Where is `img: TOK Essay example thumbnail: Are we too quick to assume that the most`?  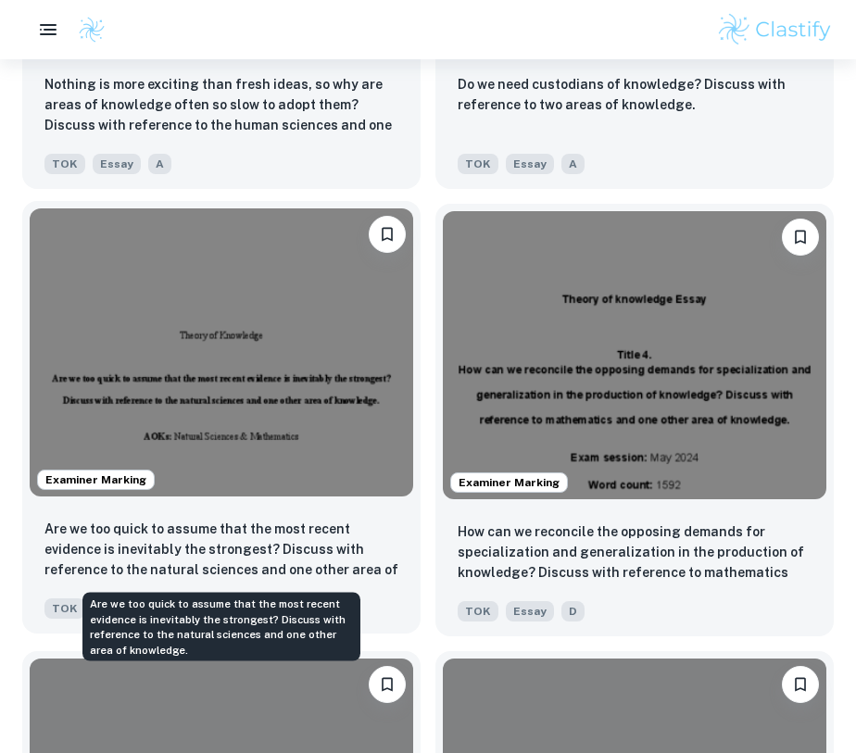
img: TOK Essay example thumbnail: Are we too quick to assume that the most is located at coordinates (221, 352).